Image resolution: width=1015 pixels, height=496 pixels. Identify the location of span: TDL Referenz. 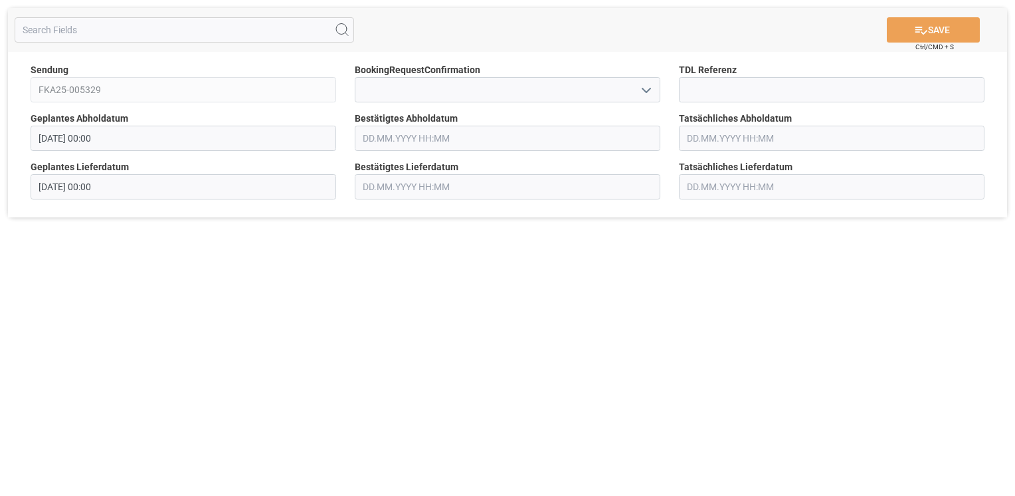
(708, 70).